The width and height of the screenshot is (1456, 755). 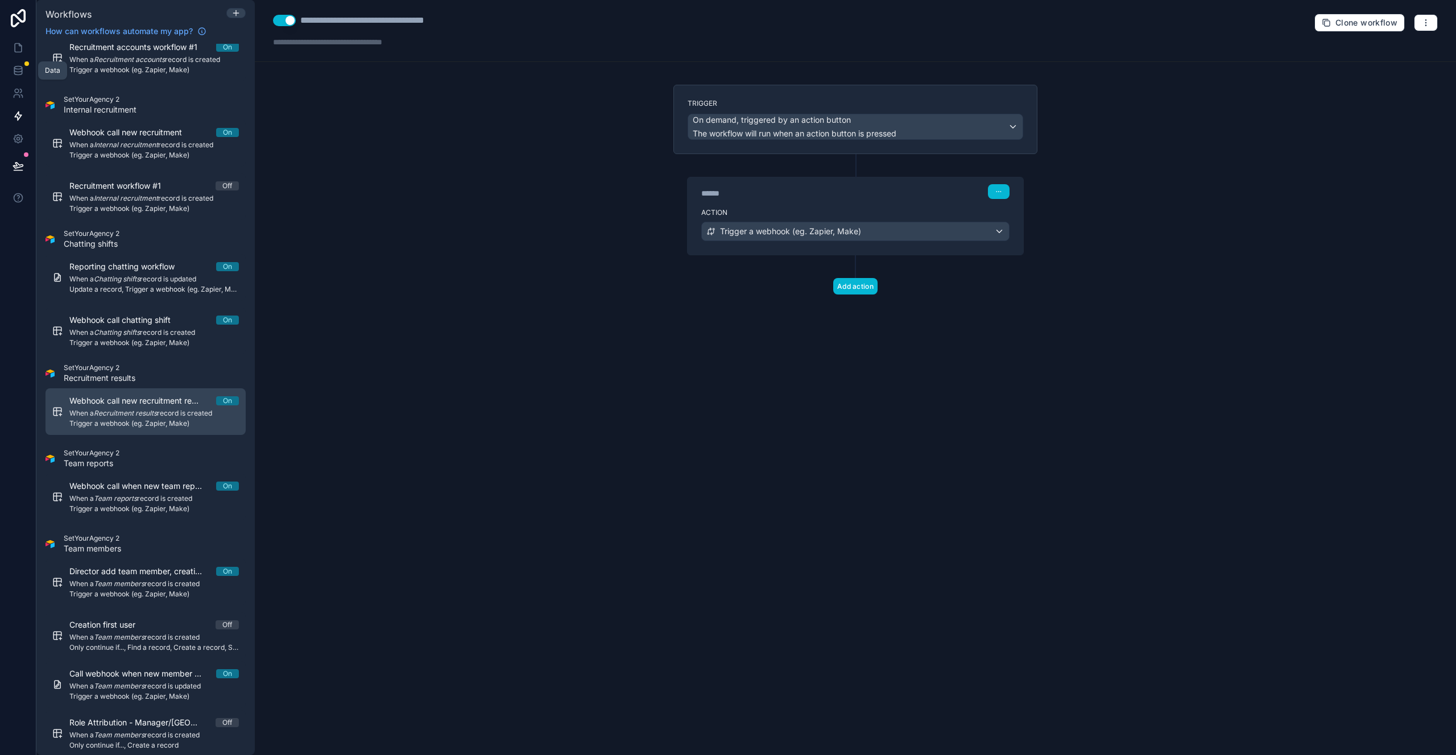 I want to click on button: Clone workflow, so click(x=1359, y=23).